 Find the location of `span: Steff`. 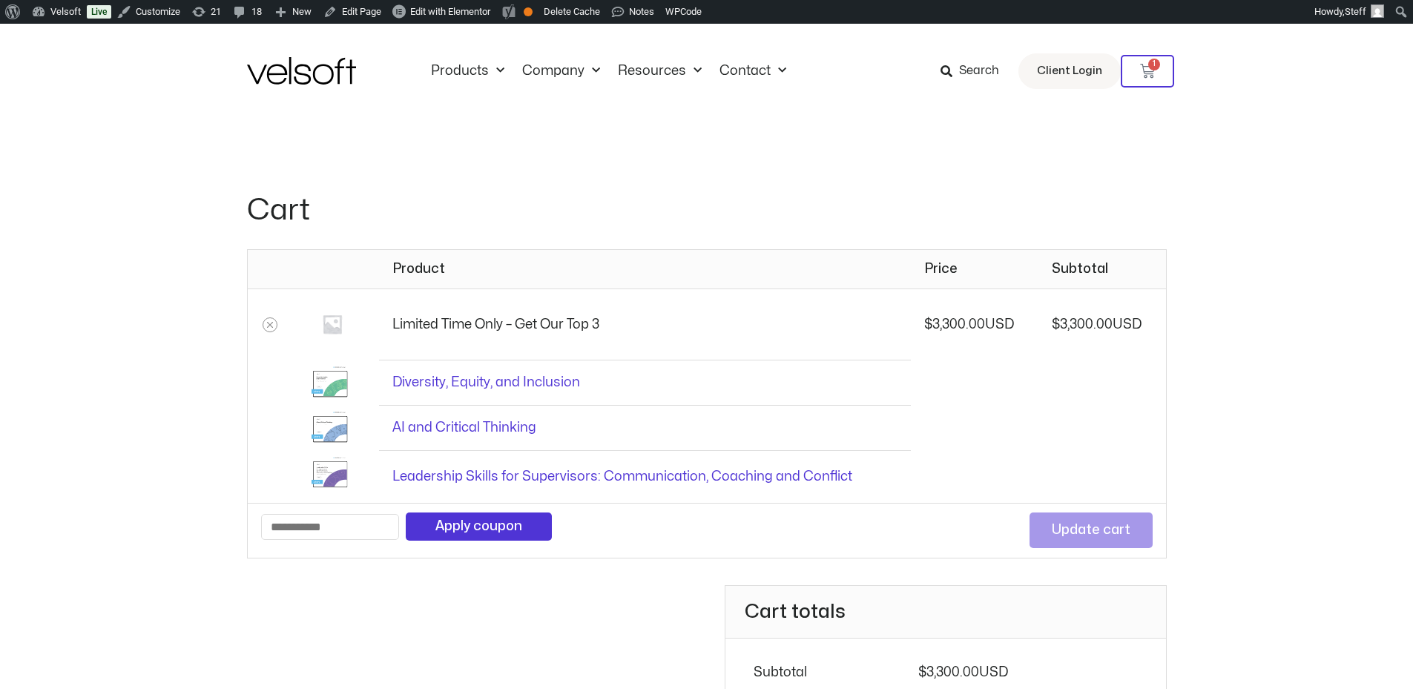

span: Steff is located at coordinates (1355, 11).